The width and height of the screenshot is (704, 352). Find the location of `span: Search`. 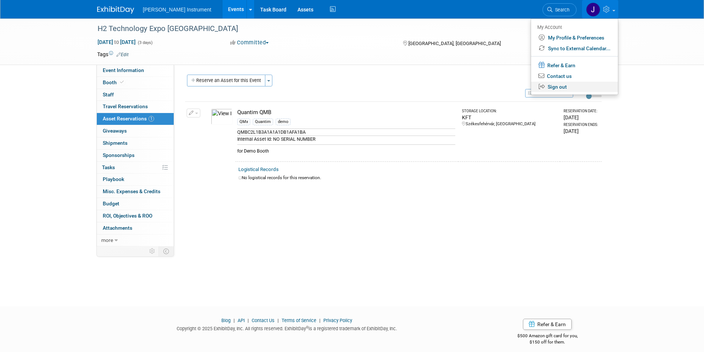

span: Search is located at coordinates (561, 10).